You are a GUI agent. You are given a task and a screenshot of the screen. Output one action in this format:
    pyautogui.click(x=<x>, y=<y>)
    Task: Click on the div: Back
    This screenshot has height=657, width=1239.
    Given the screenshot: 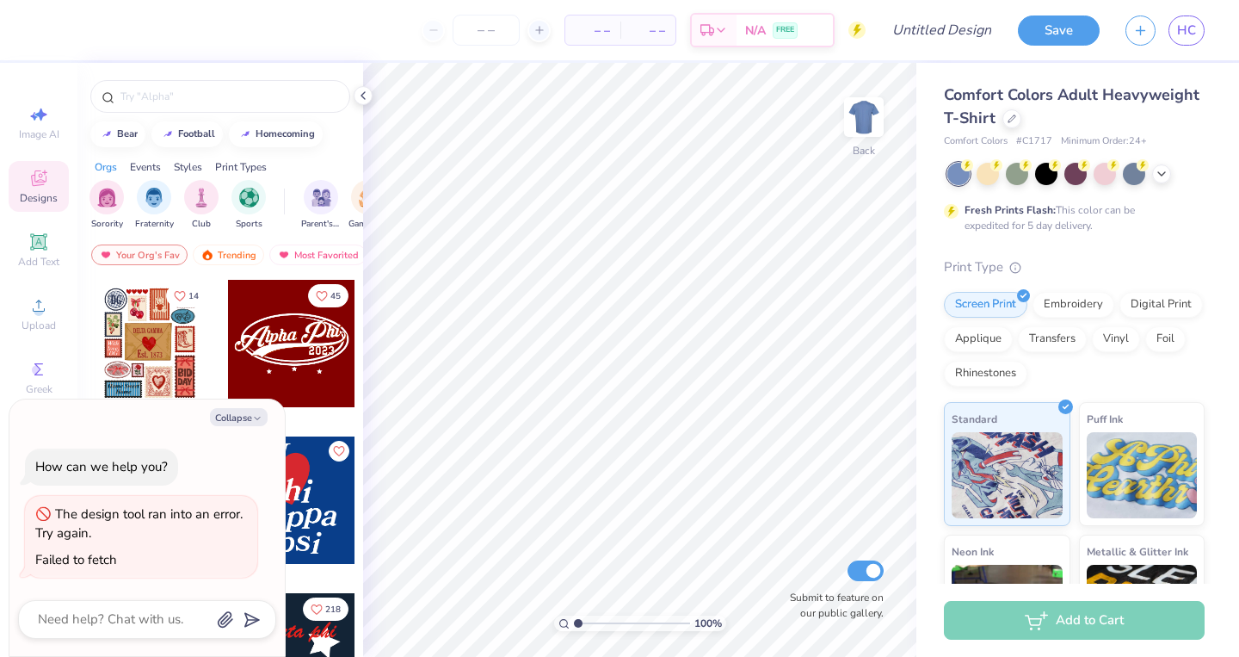 What is the action you would take?
    pyautogui.click(x=864, y=151)
    